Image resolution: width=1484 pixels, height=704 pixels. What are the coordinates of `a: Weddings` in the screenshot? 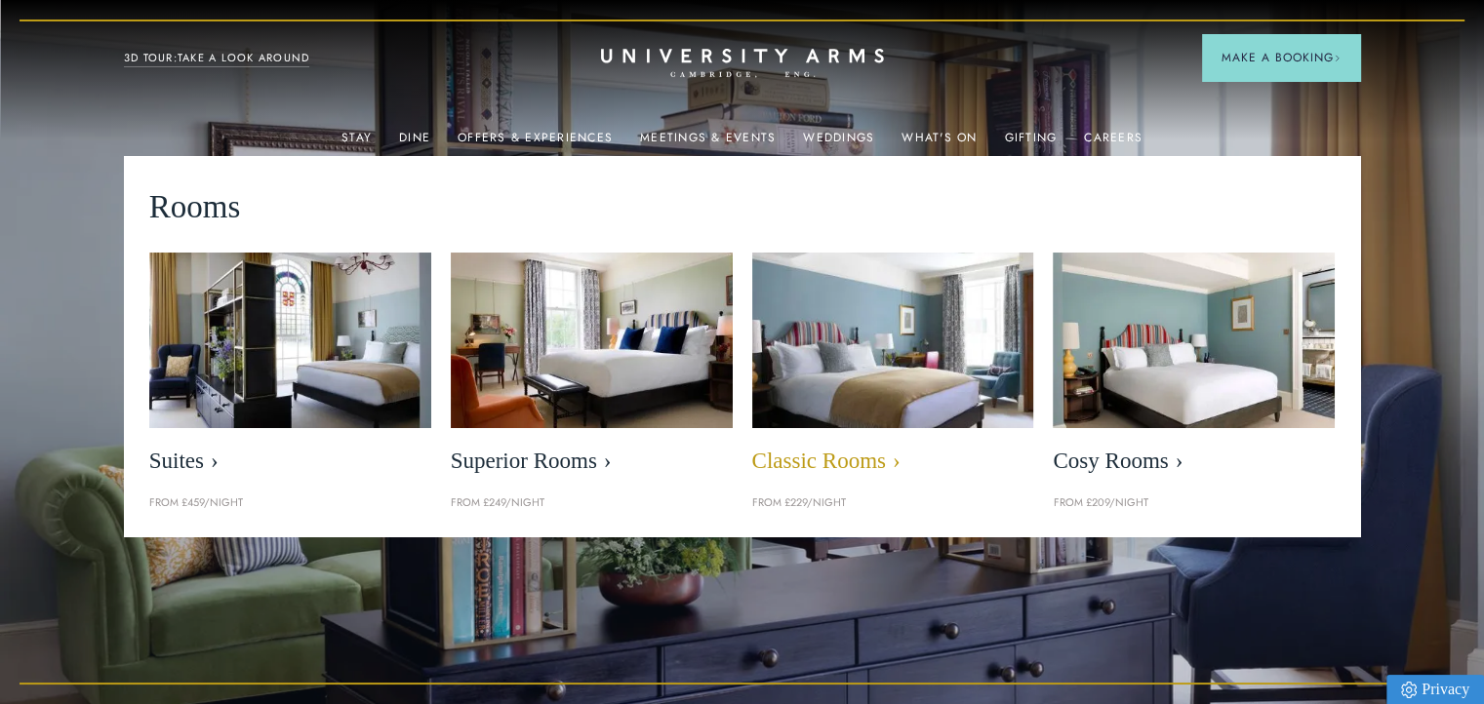 It's located at (838, 143).